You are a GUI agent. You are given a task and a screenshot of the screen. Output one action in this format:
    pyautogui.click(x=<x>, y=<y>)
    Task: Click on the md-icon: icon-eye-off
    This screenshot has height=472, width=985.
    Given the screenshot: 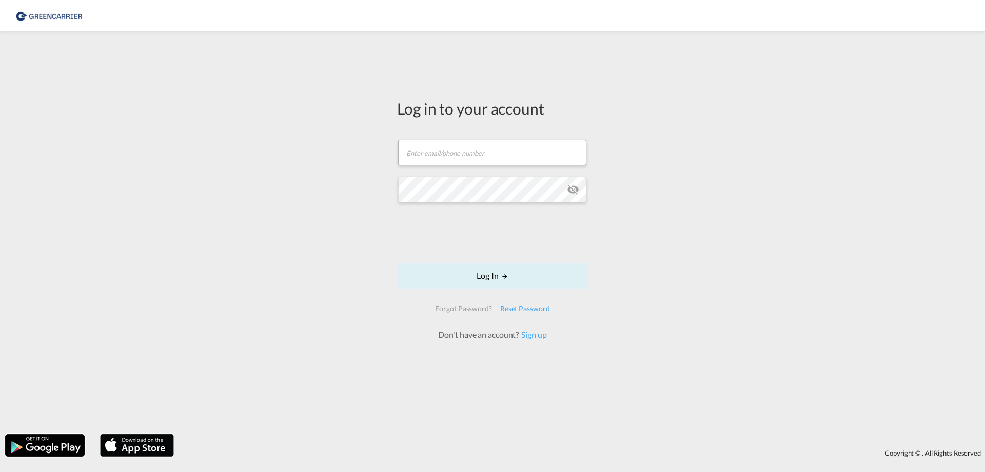 What is the action you would take?
    pyautogui.click(x=573, y=189)
    